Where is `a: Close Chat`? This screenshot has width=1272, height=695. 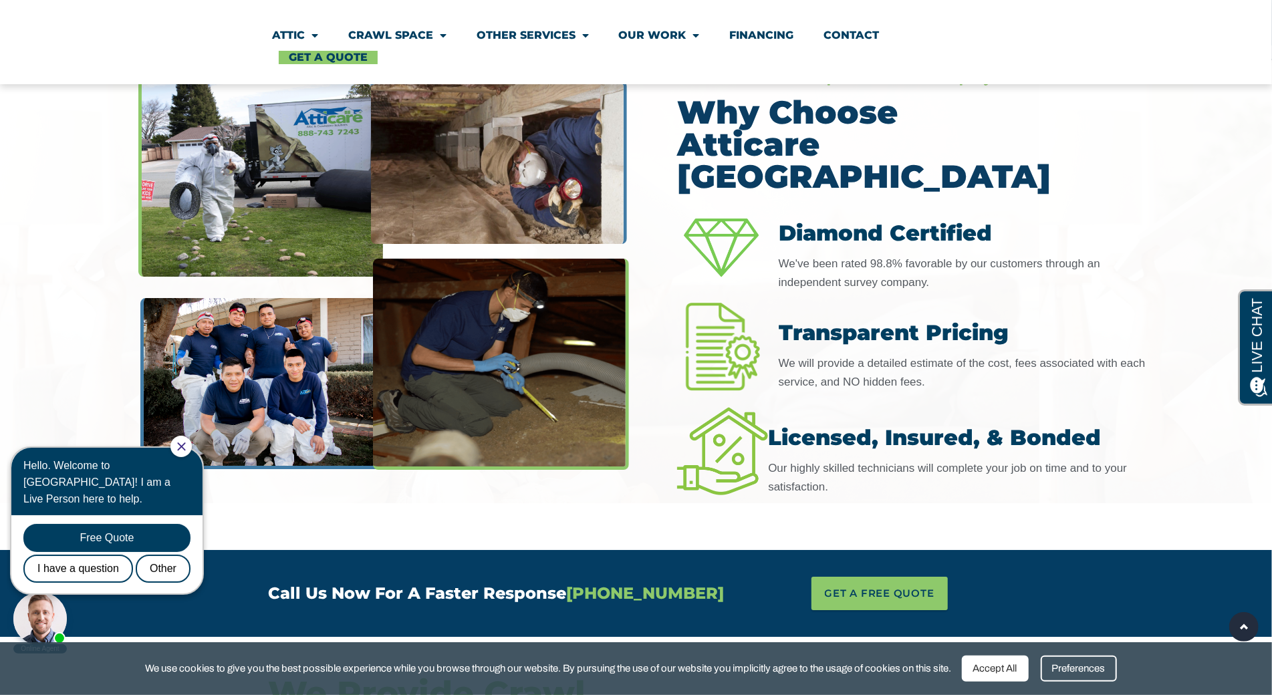 a: Close Chat is located at coordinates (174, 12).